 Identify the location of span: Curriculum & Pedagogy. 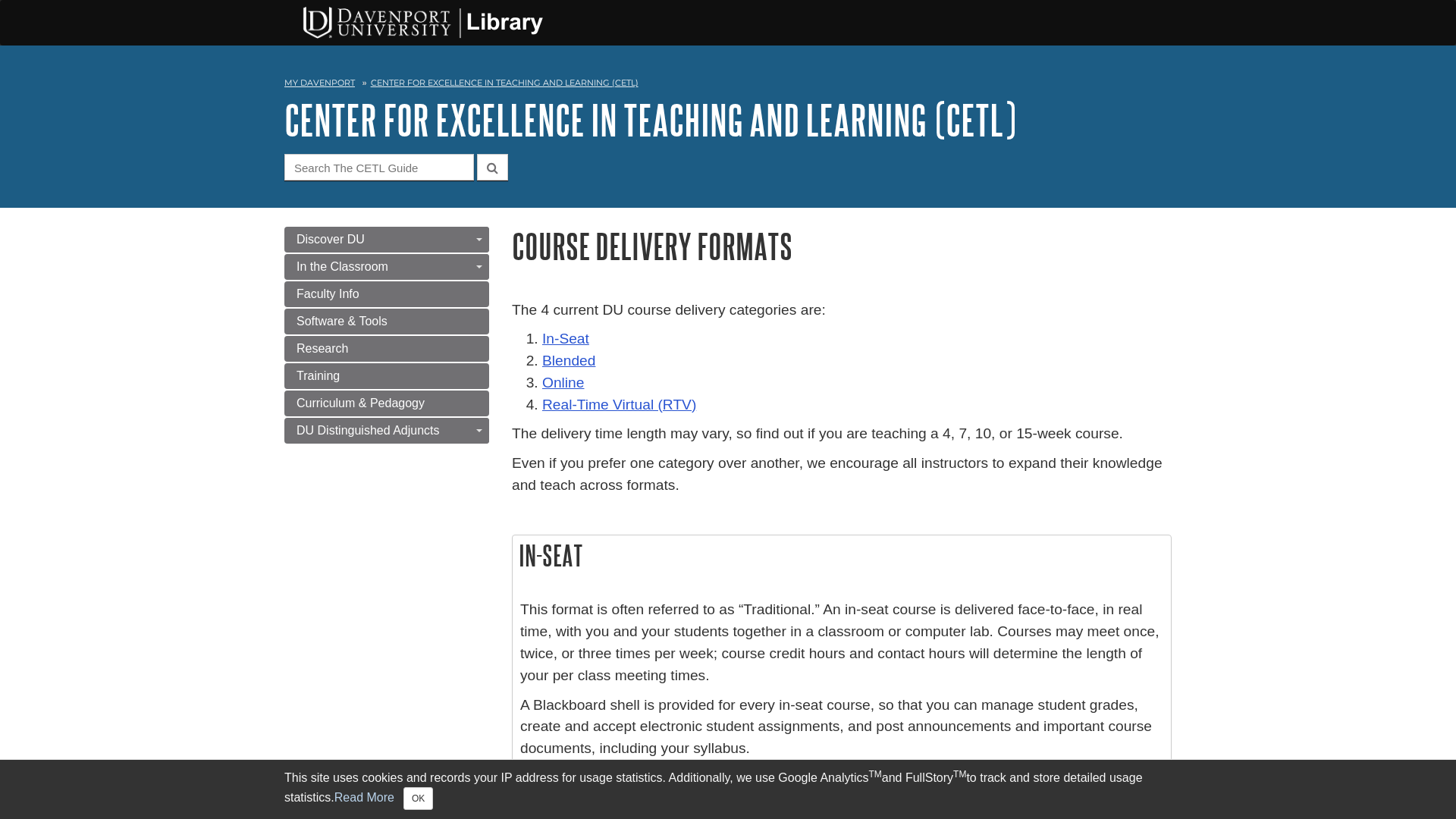
(360, 403).